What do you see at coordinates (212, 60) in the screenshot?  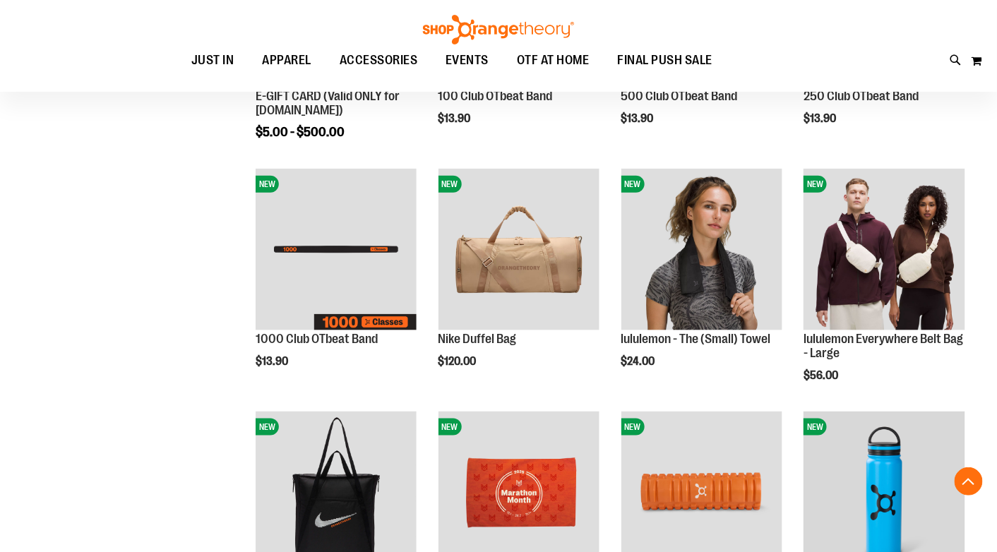 I see `span: JUST IN` at bounding box center [212, 60].